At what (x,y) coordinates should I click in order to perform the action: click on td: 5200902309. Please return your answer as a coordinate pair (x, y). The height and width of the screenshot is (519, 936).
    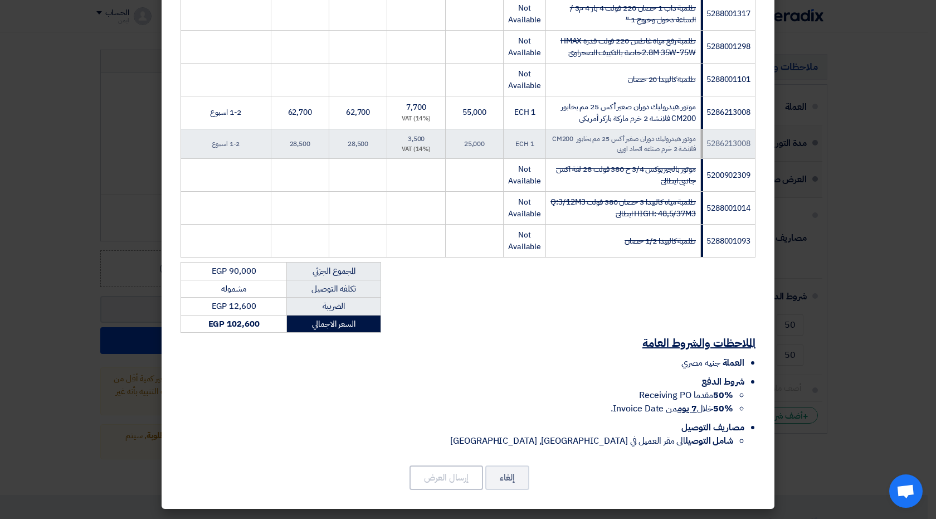
    Looking at the image, I should click on (728, 175).